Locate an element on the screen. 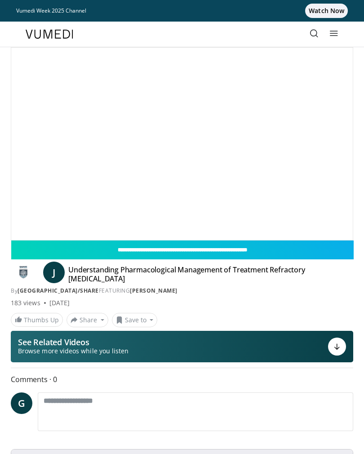 Image resolution: width=364 pixels, height=454 pixels. a: J is located at coordinates (54, 272).